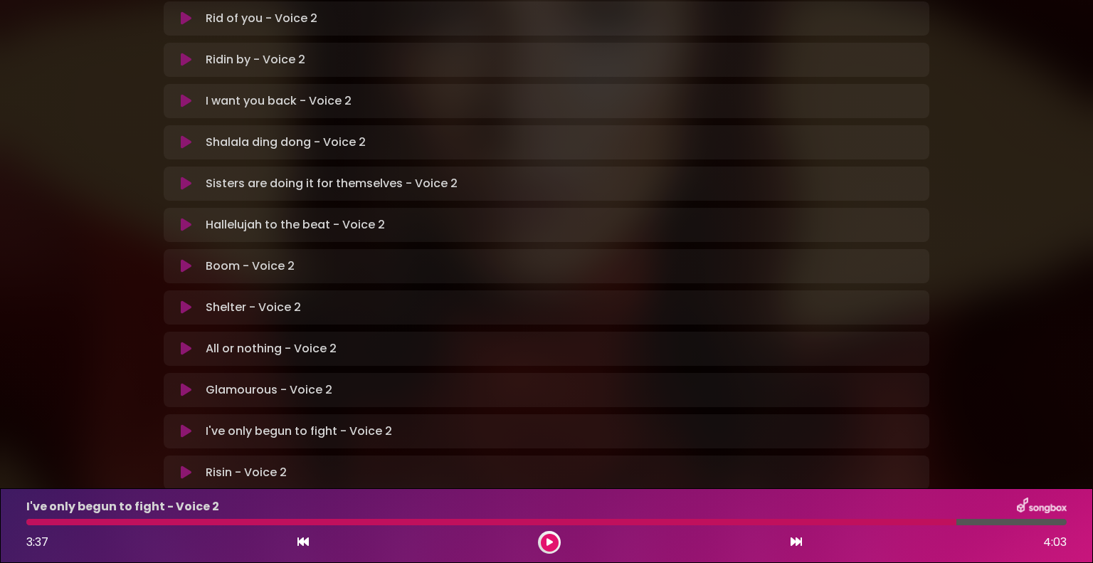 Image resolution: width=1093 pixels, height=563 pixels. What do you see at coordinates (255, 60) in the screenshot?
I see `p: Ridin by - Voice 2` at bounding box center [255, 60].